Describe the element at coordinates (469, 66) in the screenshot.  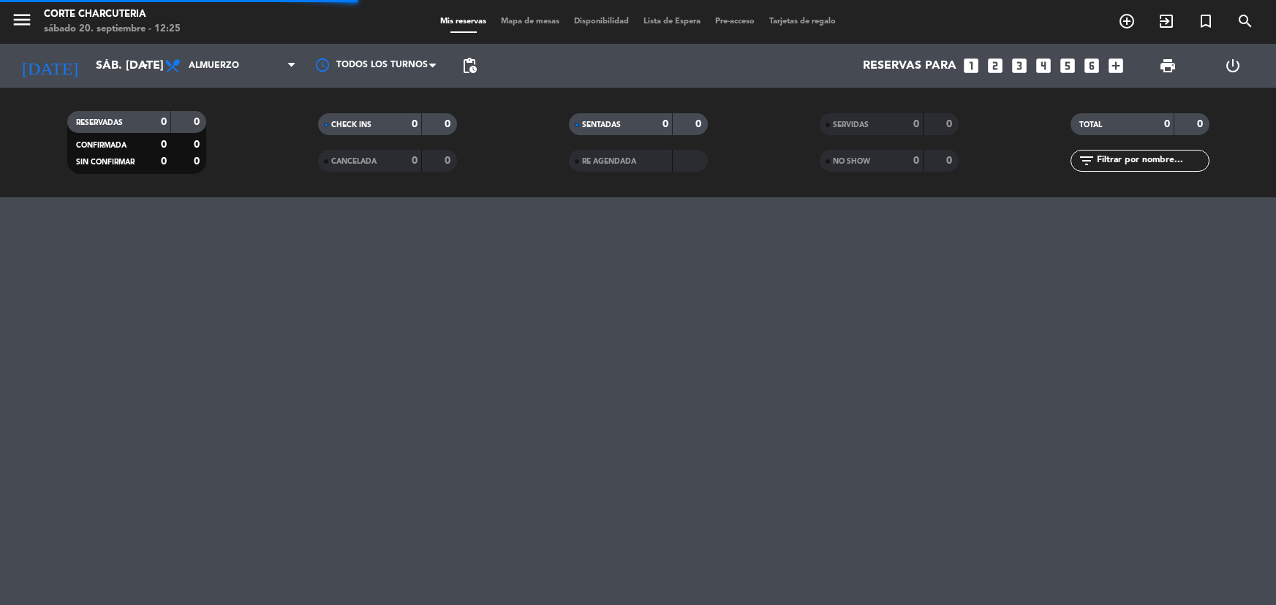
I see `span: pending_actions` at that location.